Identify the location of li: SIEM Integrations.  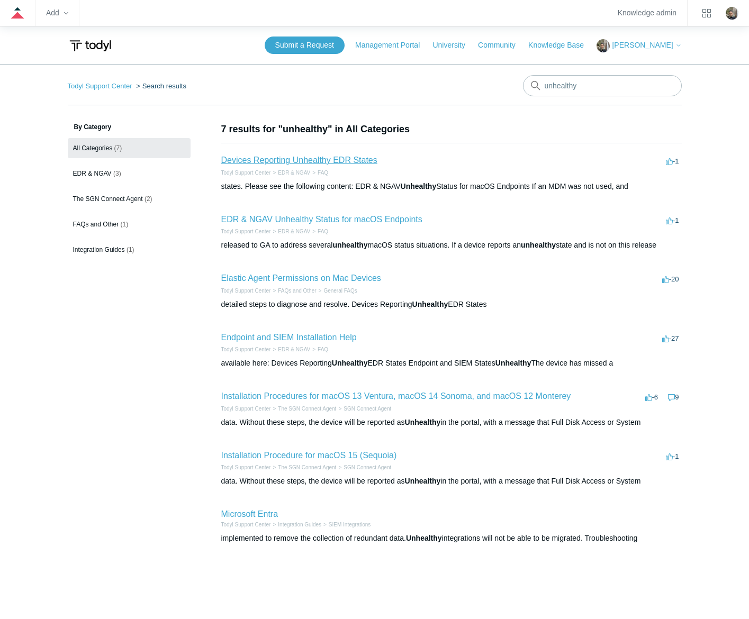
(346, 524).